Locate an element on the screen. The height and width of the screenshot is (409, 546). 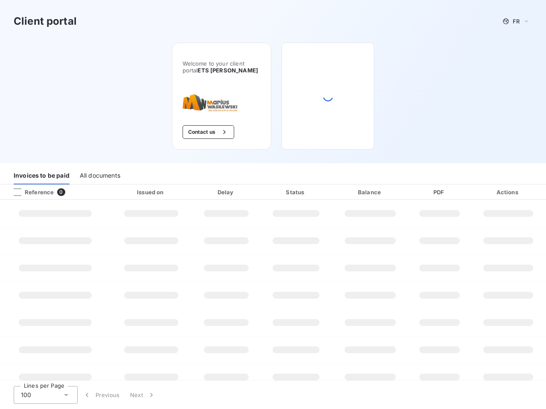
h3: Client portal is located at coordinates (45, 21).